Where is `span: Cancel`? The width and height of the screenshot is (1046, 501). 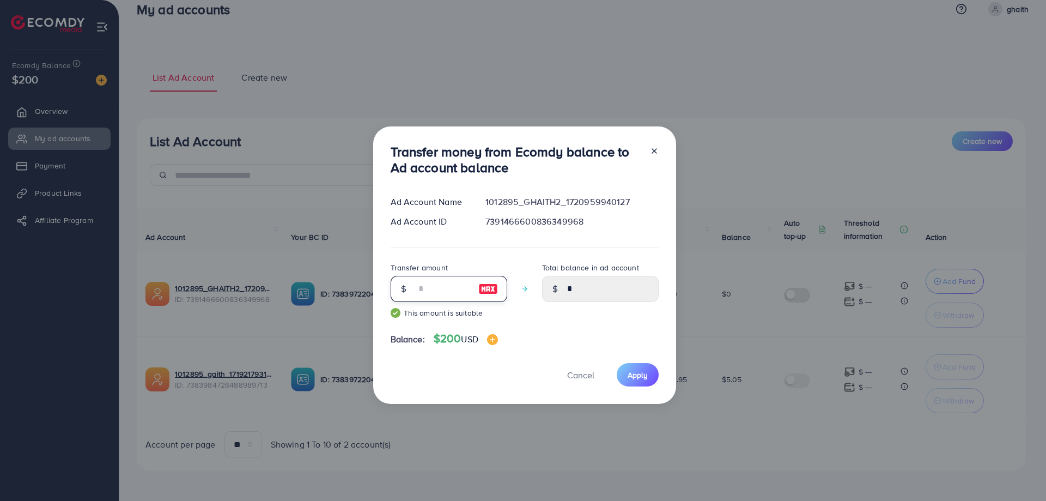 span: Cancel is located at coordinates (581, 375).